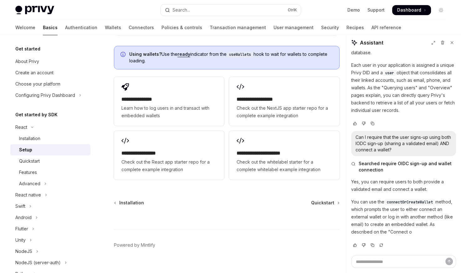 Image resolution: width=461 pixels, height=273 pixels. What do you see at coordinates (356, 28) in the screenshot?
I see `a: Recipes` at bounding box center [356, 28].